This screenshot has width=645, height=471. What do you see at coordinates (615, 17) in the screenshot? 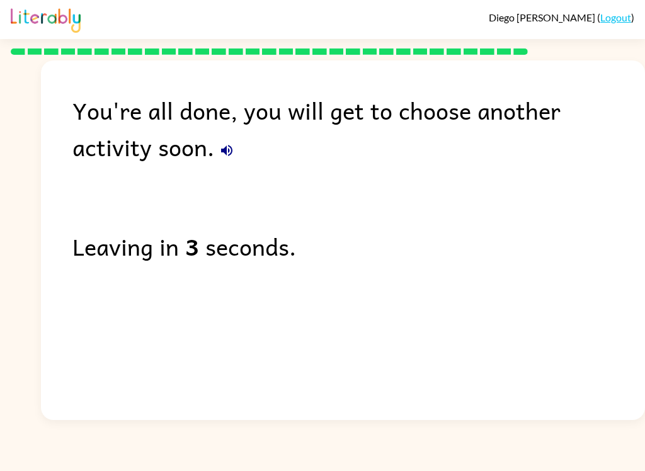
I see `a: Logout` at bounding box center [615, 17].